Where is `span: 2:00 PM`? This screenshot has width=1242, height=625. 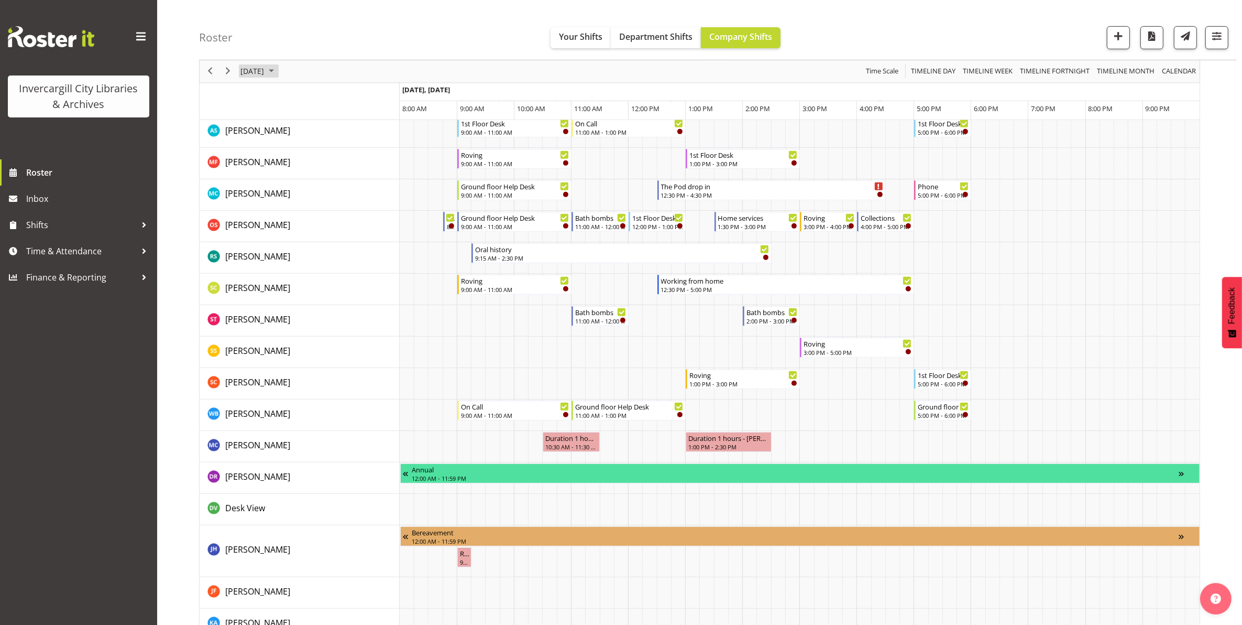
span: 2:00 PM is located at coordinates (758, 108).